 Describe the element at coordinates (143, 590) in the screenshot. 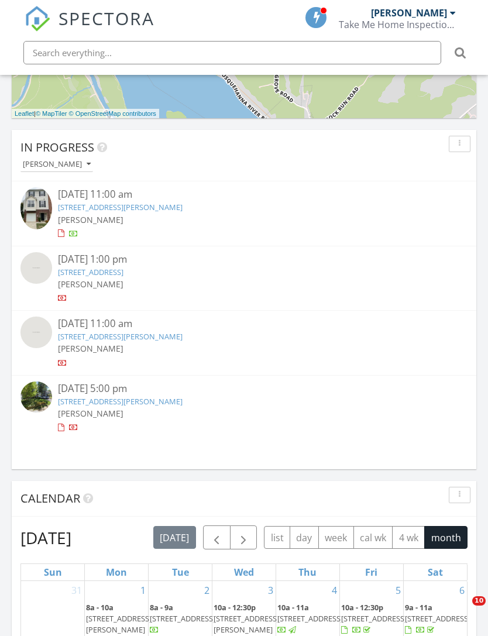

I see `a: Go to September 1, 2025` at that location.